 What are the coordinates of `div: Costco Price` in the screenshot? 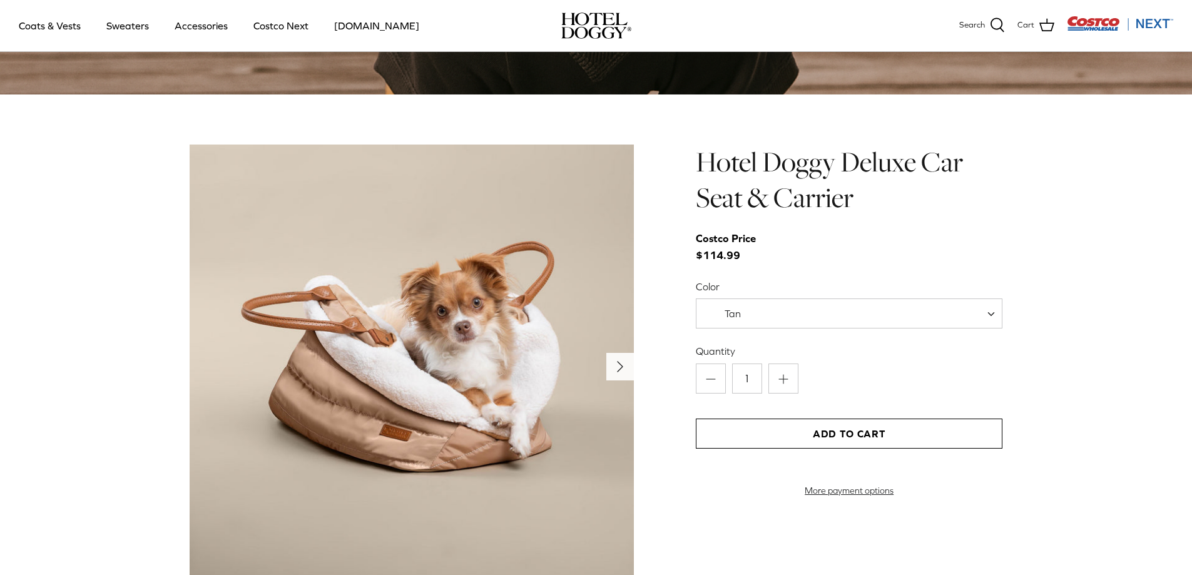 It's located at (726, 238).